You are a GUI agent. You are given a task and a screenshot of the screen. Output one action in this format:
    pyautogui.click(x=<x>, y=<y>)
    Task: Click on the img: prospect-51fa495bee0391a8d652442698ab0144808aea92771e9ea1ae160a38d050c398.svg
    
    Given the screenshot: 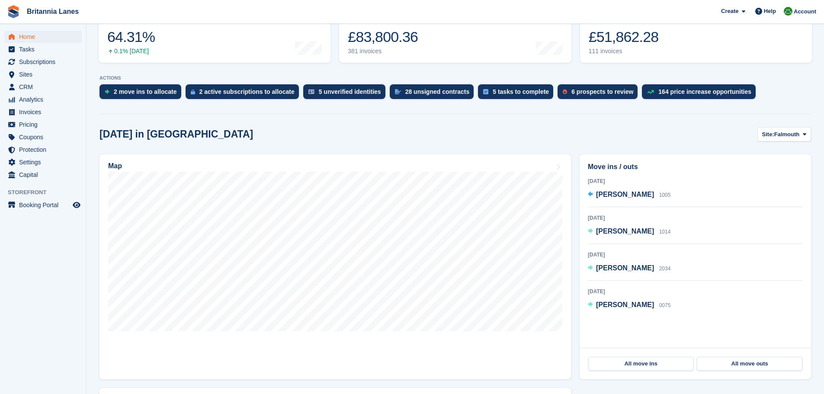 What is the action you would take?
    pyautogui.click(x=565, y=92)
    